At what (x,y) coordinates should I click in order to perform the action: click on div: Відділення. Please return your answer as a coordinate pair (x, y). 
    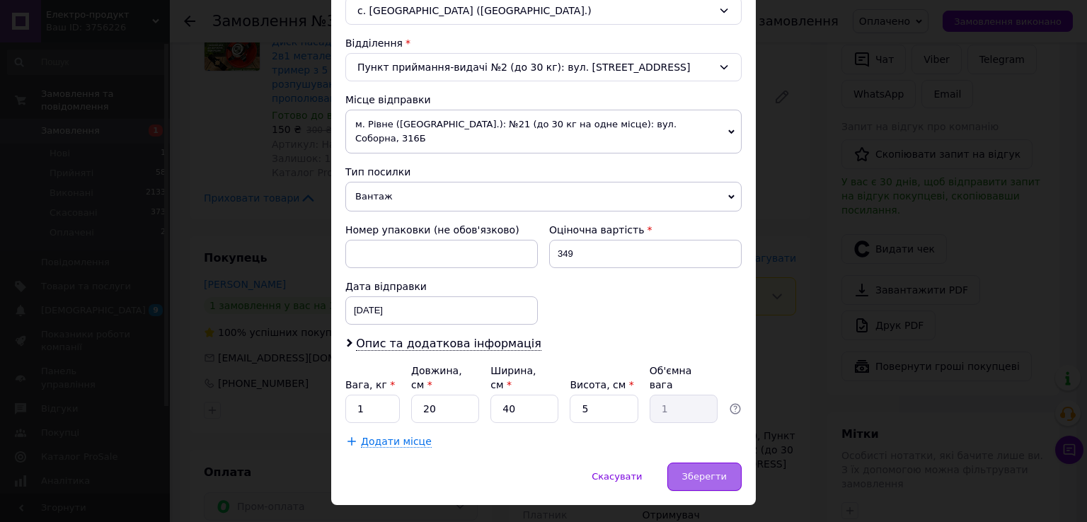
    Looking at the image, I should click on (543, 43).